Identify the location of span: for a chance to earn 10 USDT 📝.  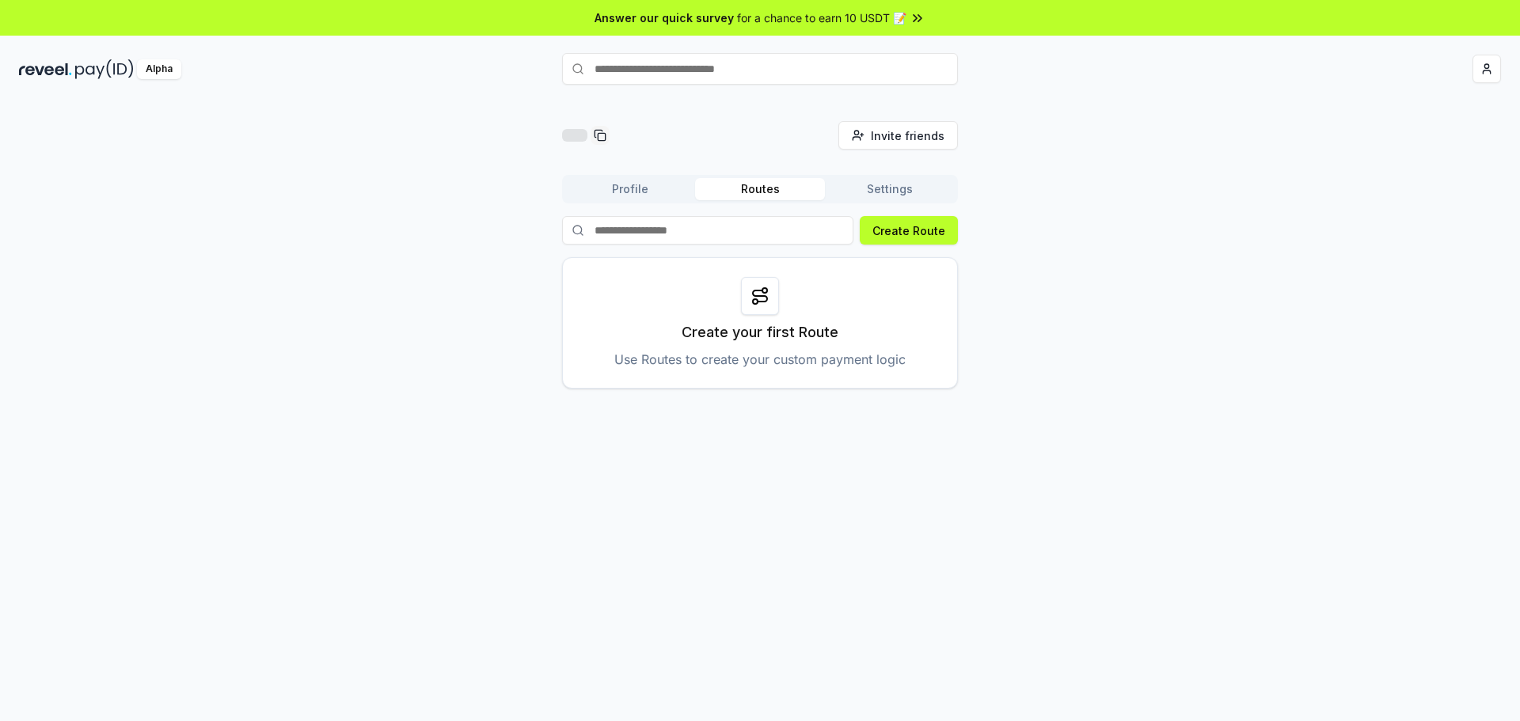
(822, 17).